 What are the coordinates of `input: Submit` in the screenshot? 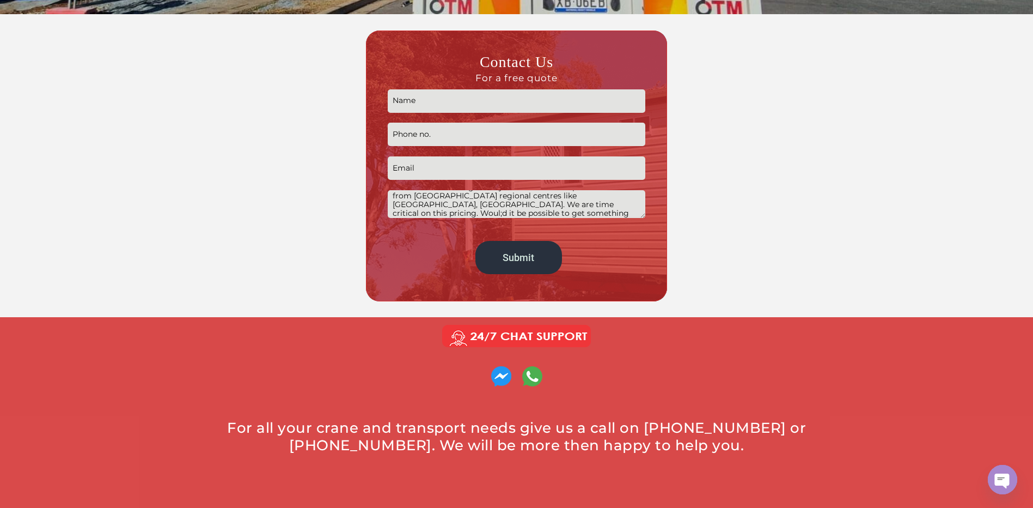 It's located at (518, 257).